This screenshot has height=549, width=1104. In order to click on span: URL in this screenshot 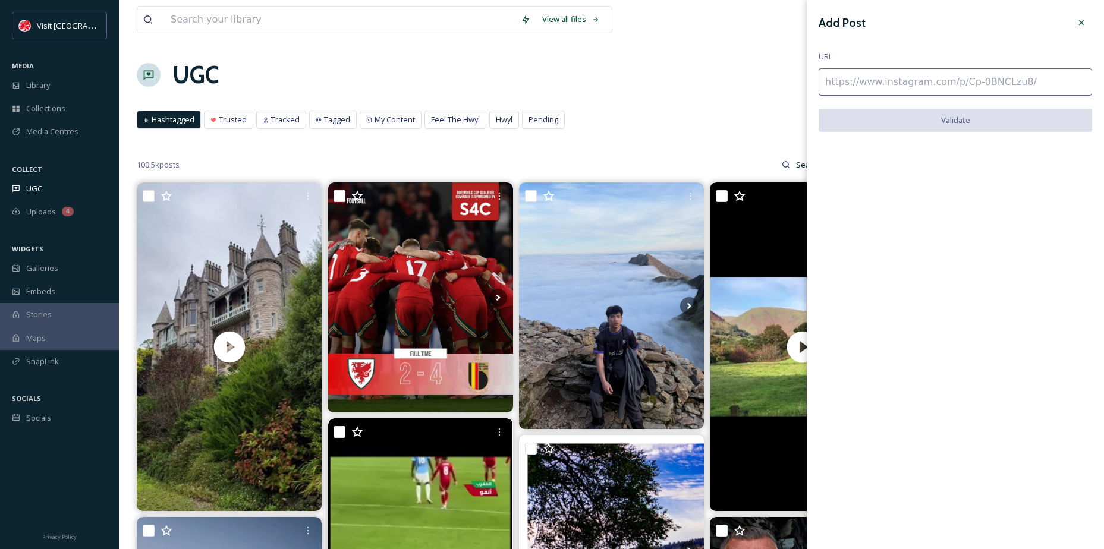, I will do `click(825, 56)`.